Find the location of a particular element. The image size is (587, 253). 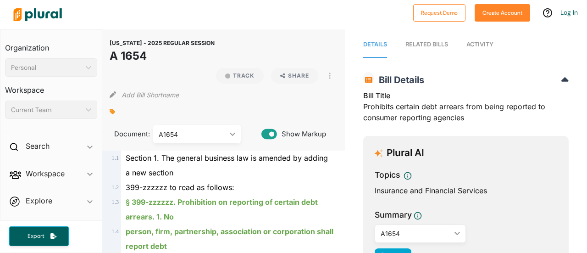

span: Activity is located at coordinates (480, 44).